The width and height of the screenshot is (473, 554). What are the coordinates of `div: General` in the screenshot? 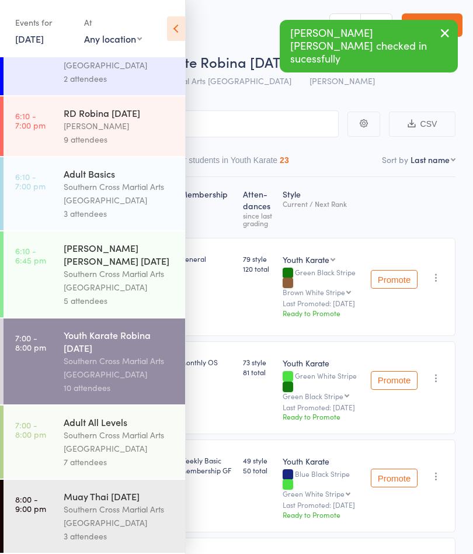 It's located at (206, 258).